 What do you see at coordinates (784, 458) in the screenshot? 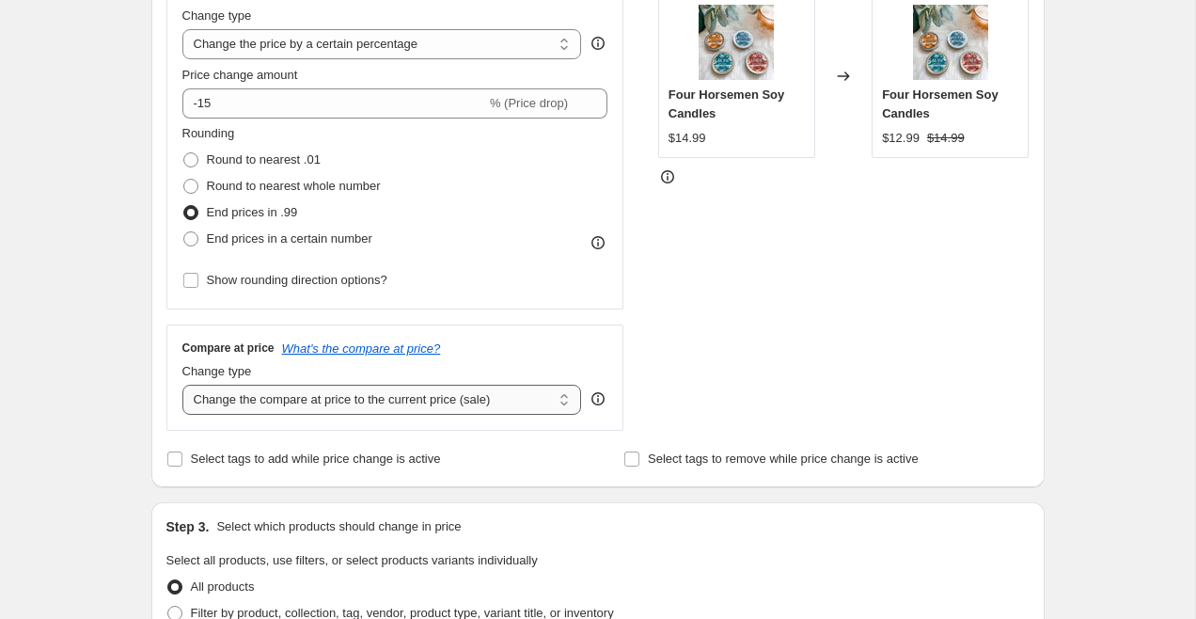
I see `span: Select tags to remove while price change is active` at bounding box center [784, 458].